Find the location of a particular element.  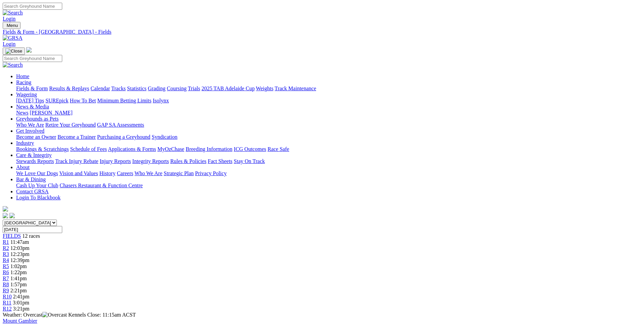

span: 1:22pm is located at coordinates (18, 272).